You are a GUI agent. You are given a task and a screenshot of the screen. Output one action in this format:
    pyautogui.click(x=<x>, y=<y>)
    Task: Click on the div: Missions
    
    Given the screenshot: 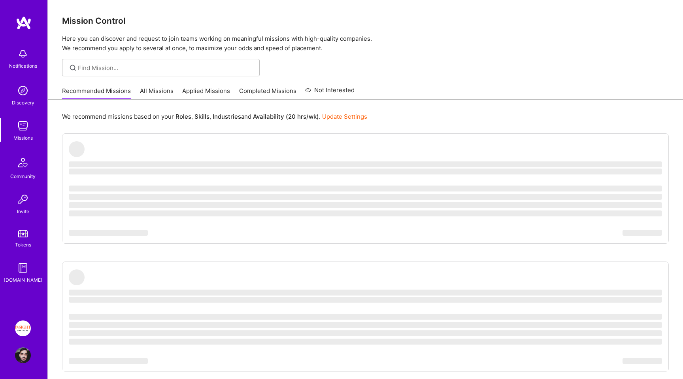 What is the action you would take?
    pyautogui.click(x=23, y=138)
    